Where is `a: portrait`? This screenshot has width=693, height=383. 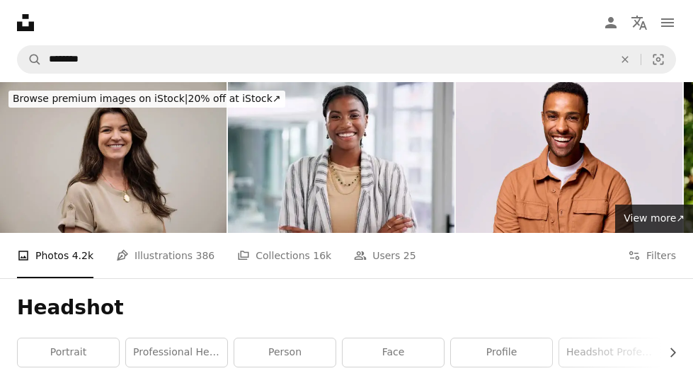
a: portrait is located at coordinates (68, 353).